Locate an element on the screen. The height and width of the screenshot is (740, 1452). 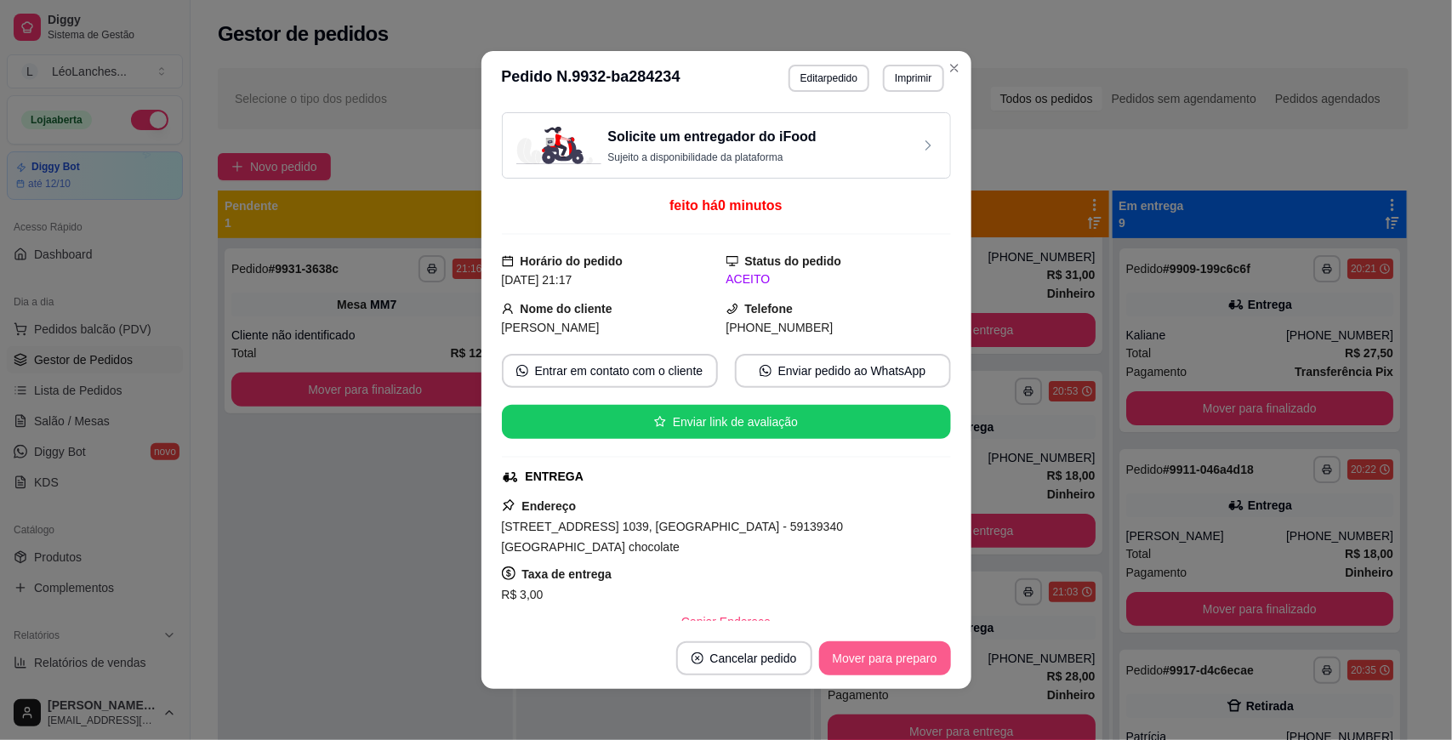
div: ENTREGA is located at coordinates (554, 476).